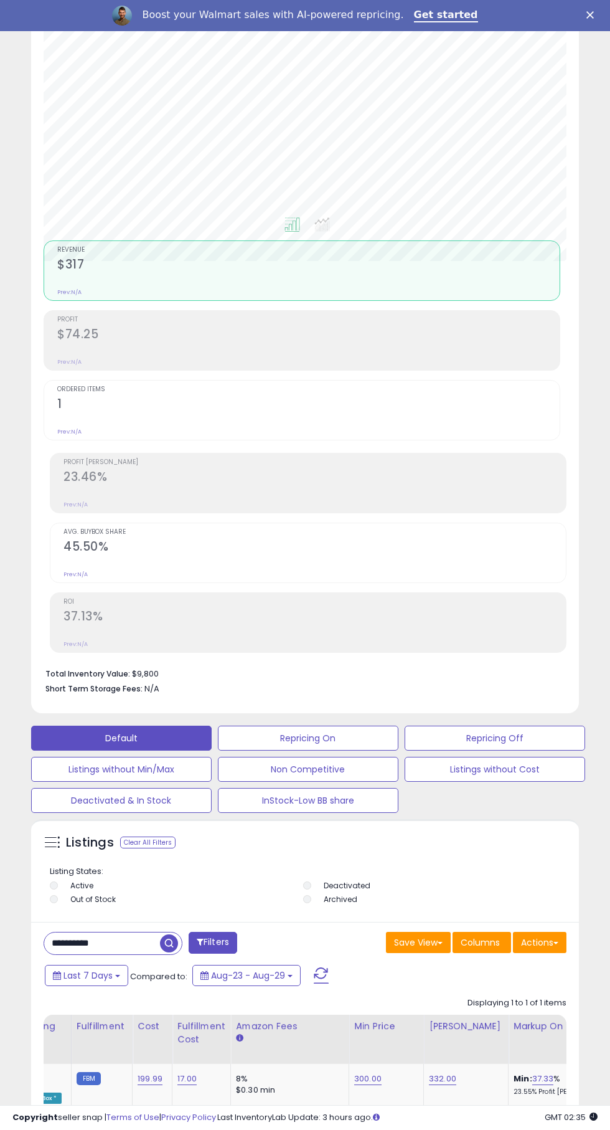 The width and height of the screenshot is (610, 1130). Describe the element at coordinates (315, 617) in the screenshot. I see `h2: 37.13%` at that location.